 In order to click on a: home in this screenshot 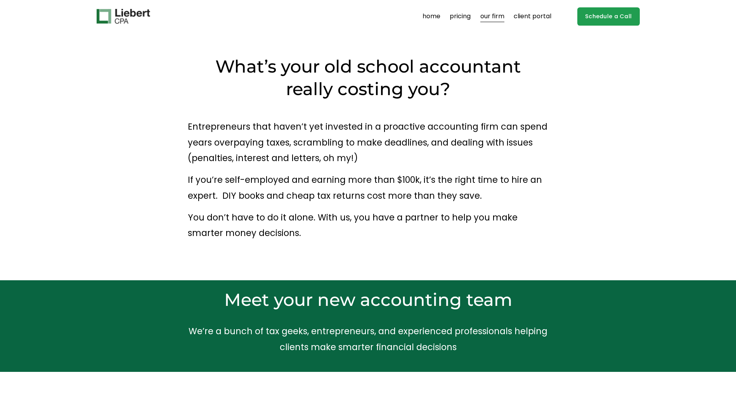, I will do `click(432, 16)`.